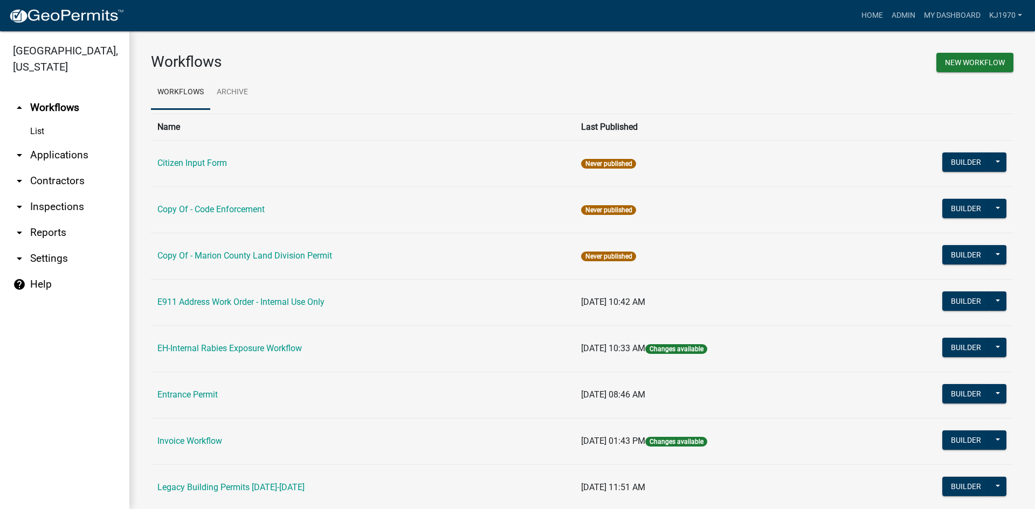 This screenshot has height=509, width=1035. Describe the element at coordinates (245, 255) in the screenshot. I see `a: Copy Of - Marion County Land Division Permit` at that location.